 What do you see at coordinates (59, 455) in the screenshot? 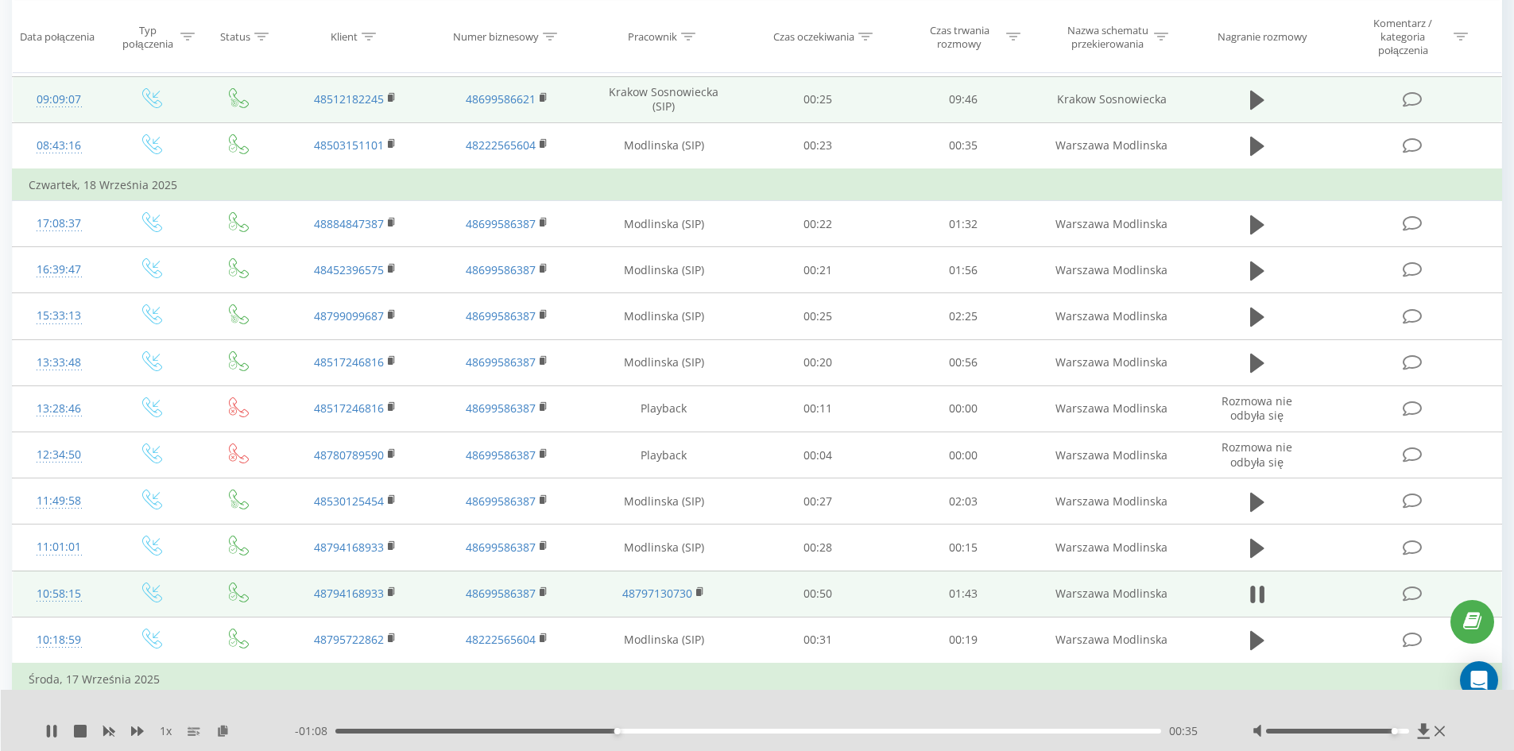
I see `div: 12:34:50` at bounding box center [59, 455].